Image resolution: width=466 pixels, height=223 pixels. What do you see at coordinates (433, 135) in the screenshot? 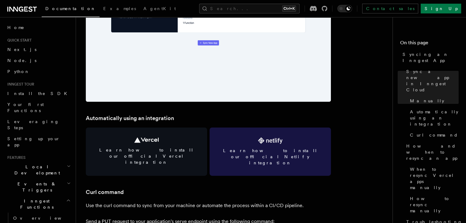
I see `span: Curl command` at bounding box center [433, 135].